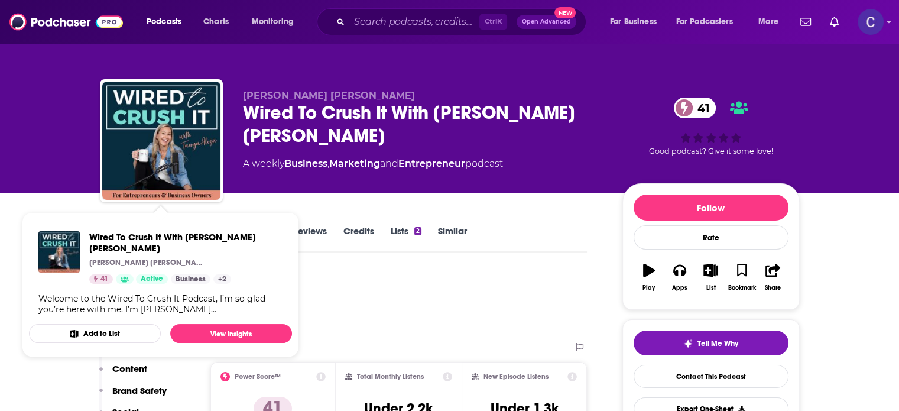  I want to click on button: List, so click(710, 277).